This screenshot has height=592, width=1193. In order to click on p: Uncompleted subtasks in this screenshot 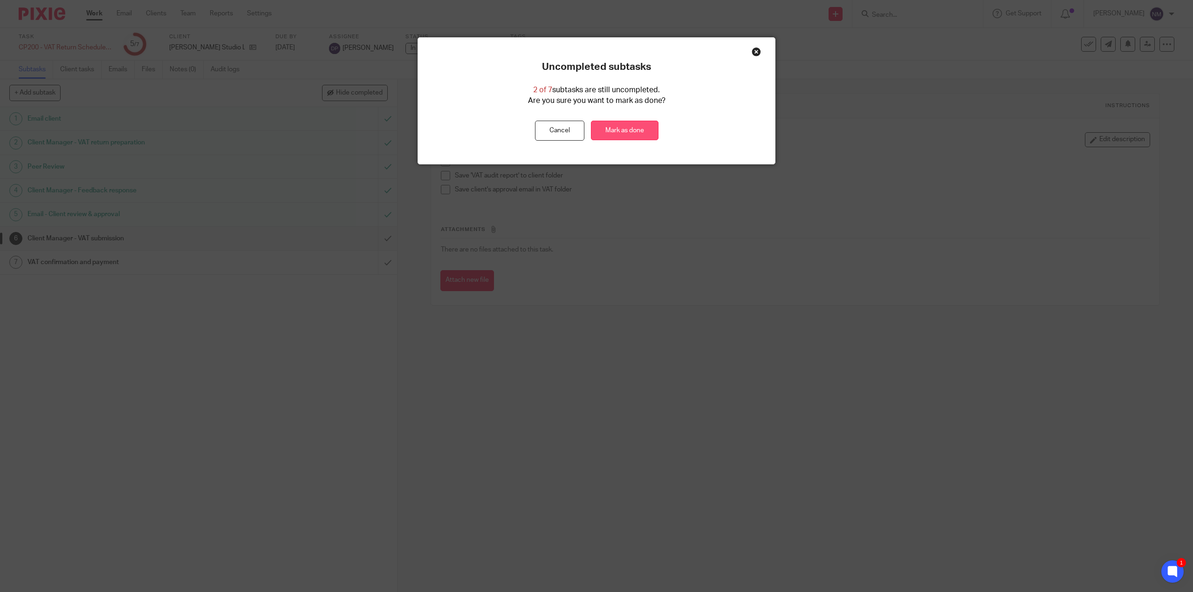, I will do `click(597, 67)`.